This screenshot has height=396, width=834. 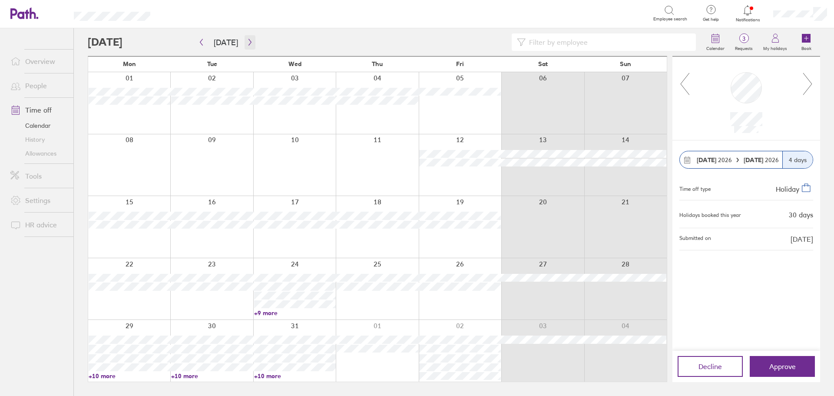 I want to click on span: Notifications, so click(x=748, y=20).